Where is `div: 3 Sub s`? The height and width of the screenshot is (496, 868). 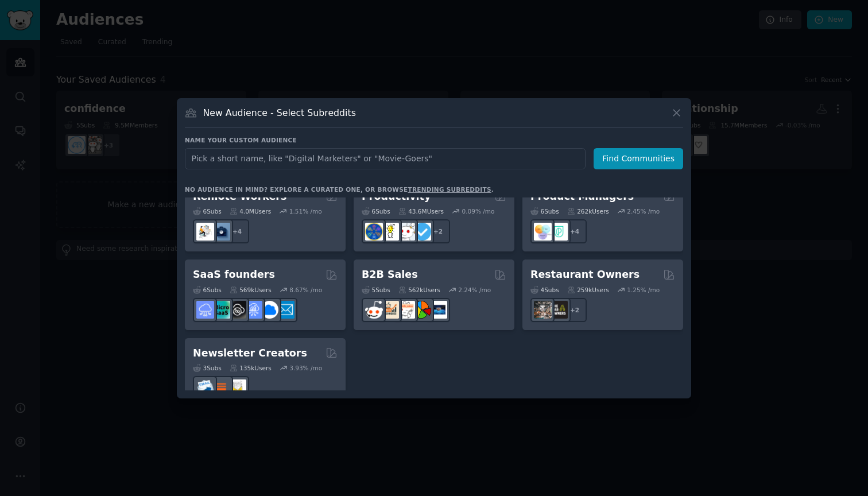 div: 3 Sub s is located at coordinates (207, 368).